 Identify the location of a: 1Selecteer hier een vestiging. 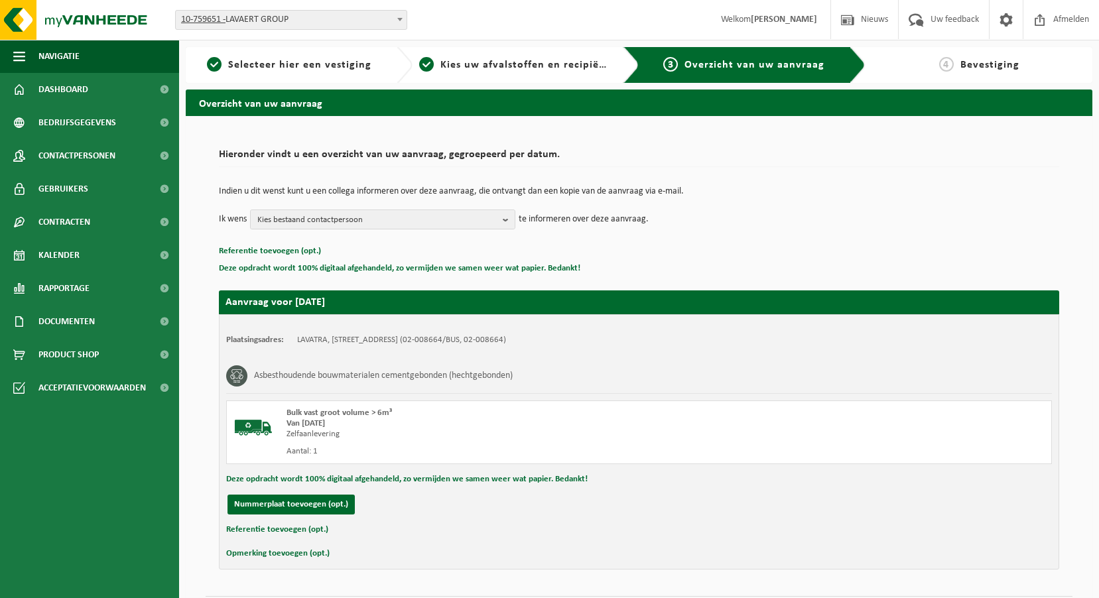
(289, 65).